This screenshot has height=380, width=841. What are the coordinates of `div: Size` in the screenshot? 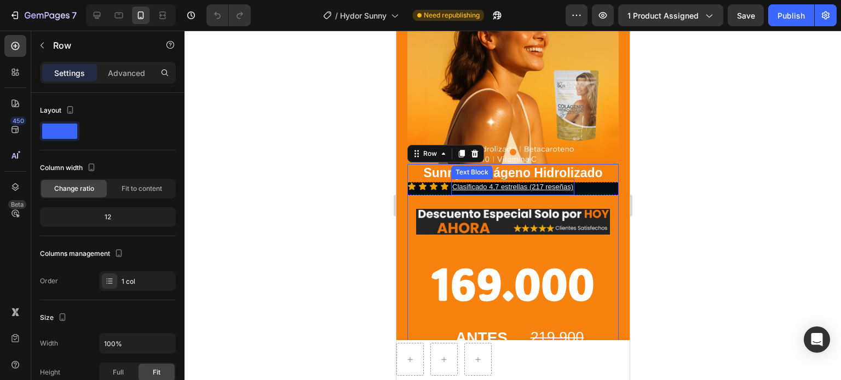 It's located at (54, 318).